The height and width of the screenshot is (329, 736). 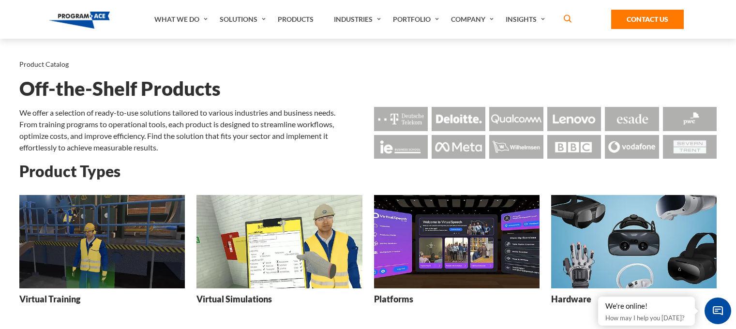 I want to click on div: Chat Widget, so click(x=718, y=311).